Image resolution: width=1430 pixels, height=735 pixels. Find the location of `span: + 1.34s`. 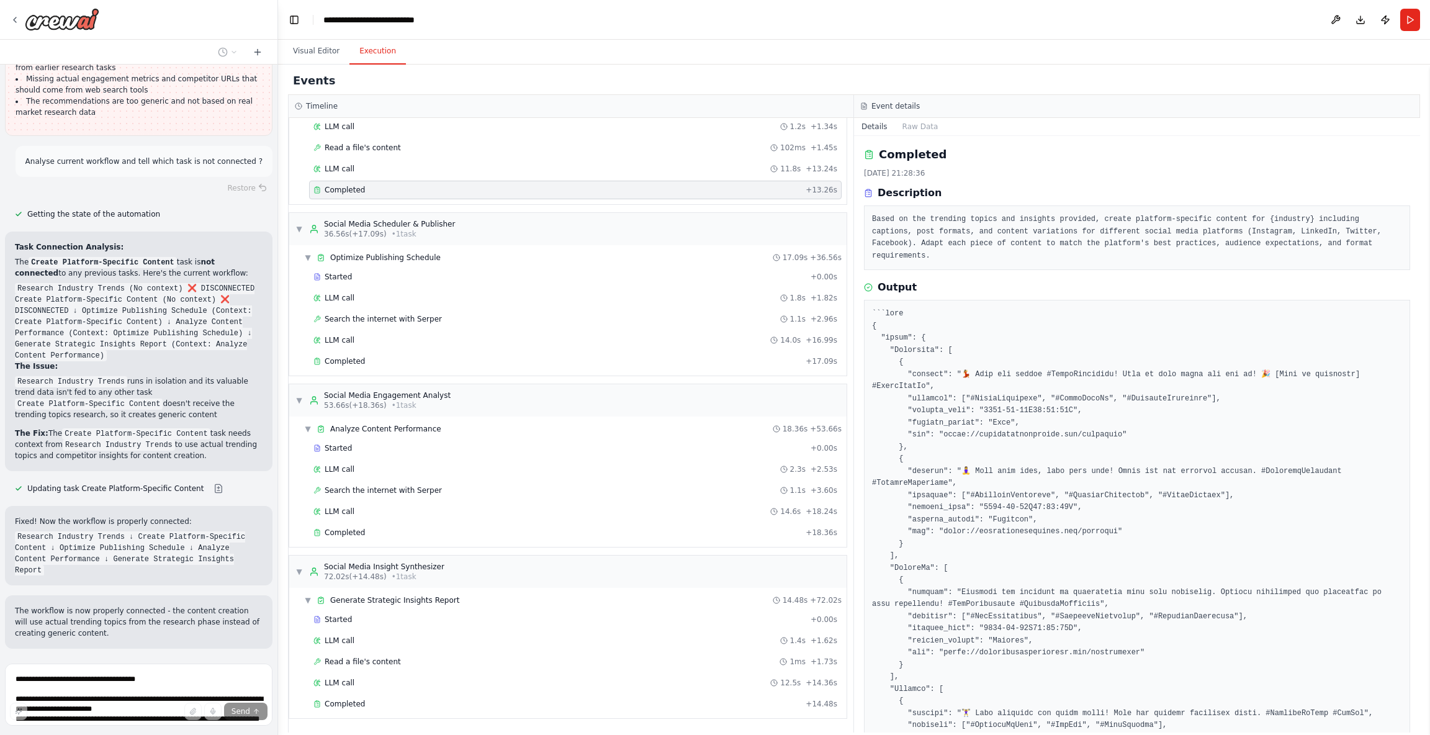

span: + 1.34s is located at coordinates (823, 127).